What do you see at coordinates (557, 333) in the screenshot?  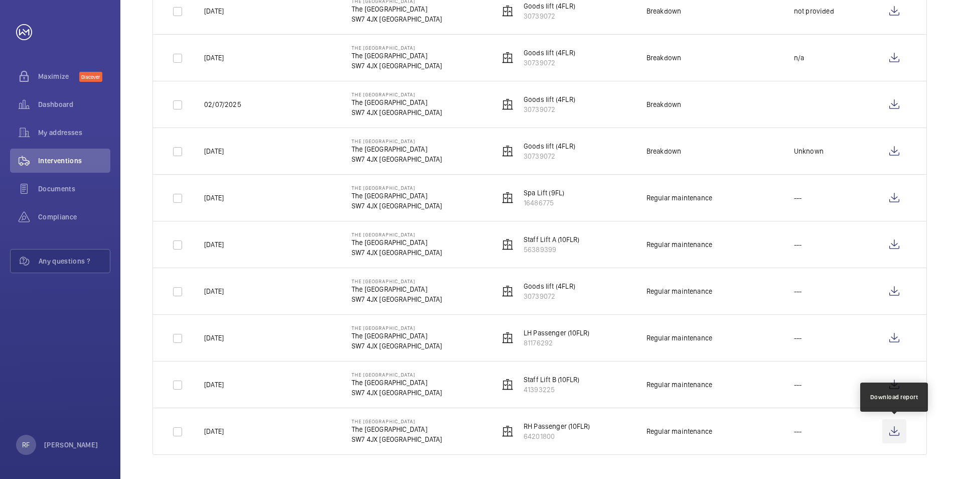 I see `p: LH Passenger (10FLR)` at bounding box center [557, 333].